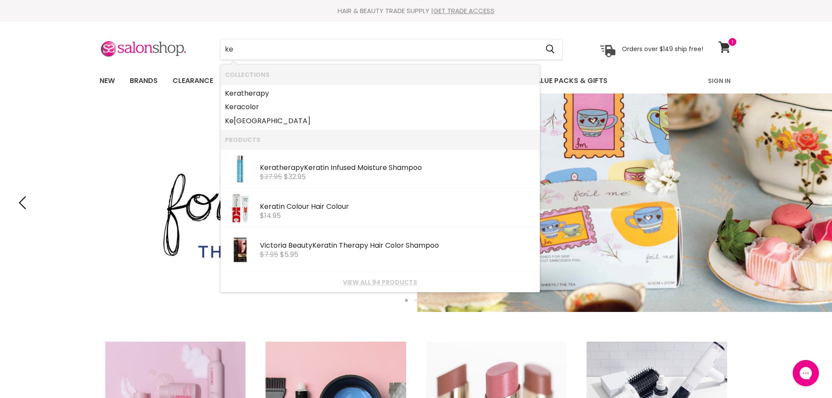 The height and width of the screenshot is (398, 832). Describe the element at coordinates (550, 49) in the screenshot. I see `button: Search` at that location.